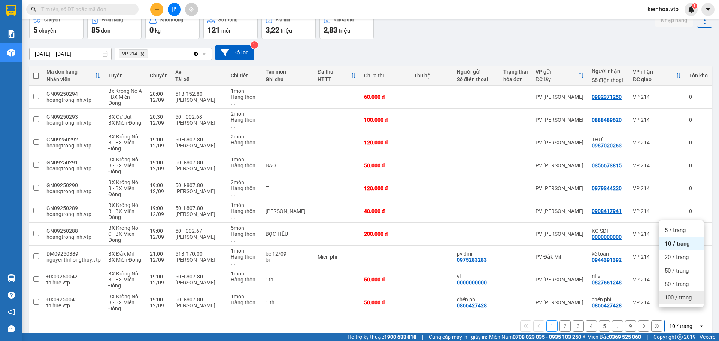 The height and width of the screenshot is (341, 719). I want to click on span: Miền Bắc, so click(615, 337).